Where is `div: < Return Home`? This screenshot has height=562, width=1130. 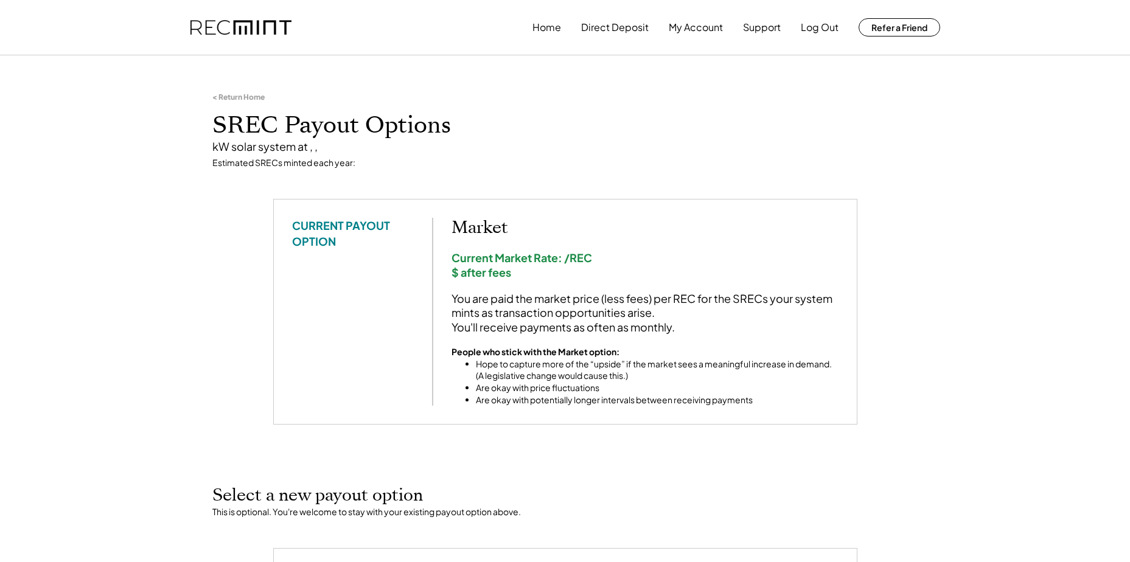
div: < Return Home is located at coordinates (238, 97).